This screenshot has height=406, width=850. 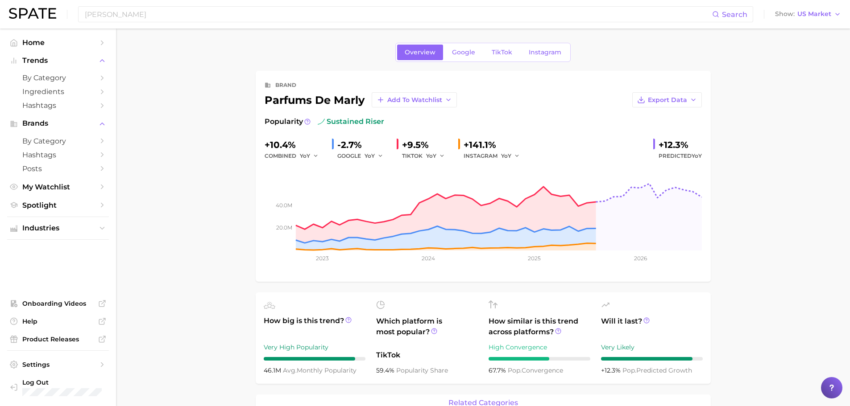 I want to click on button: ShowUS Market, so click(x=808, y=14).